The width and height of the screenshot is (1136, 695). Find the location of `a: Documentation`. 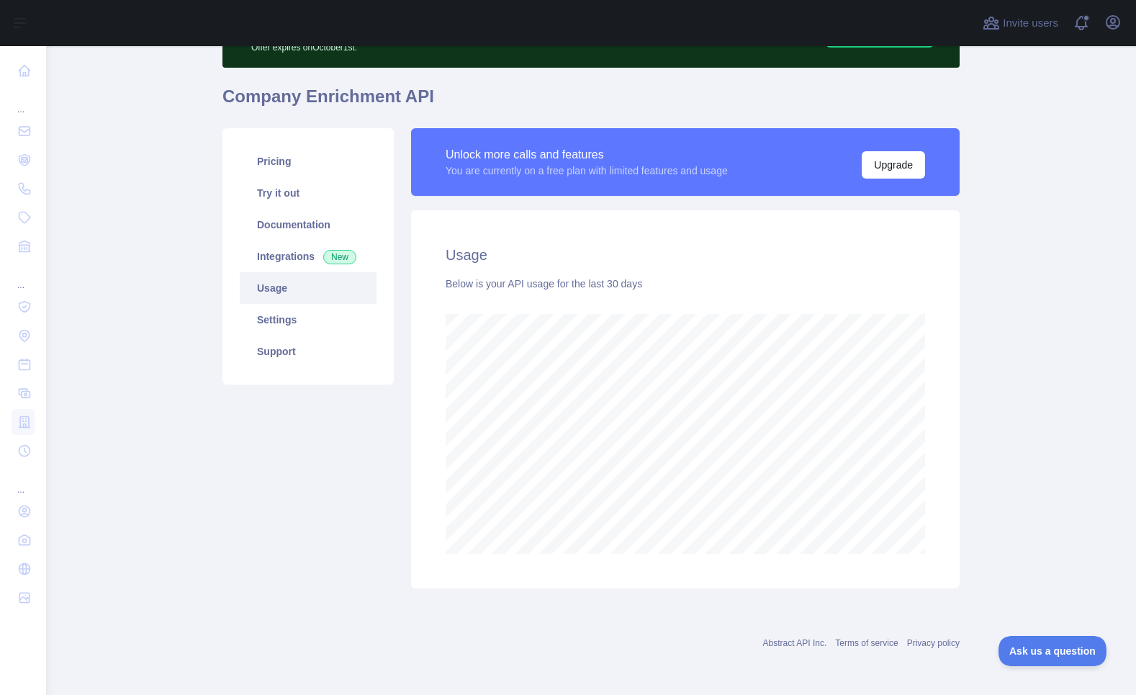

a: Documentation is located at coordinates (308, 225).